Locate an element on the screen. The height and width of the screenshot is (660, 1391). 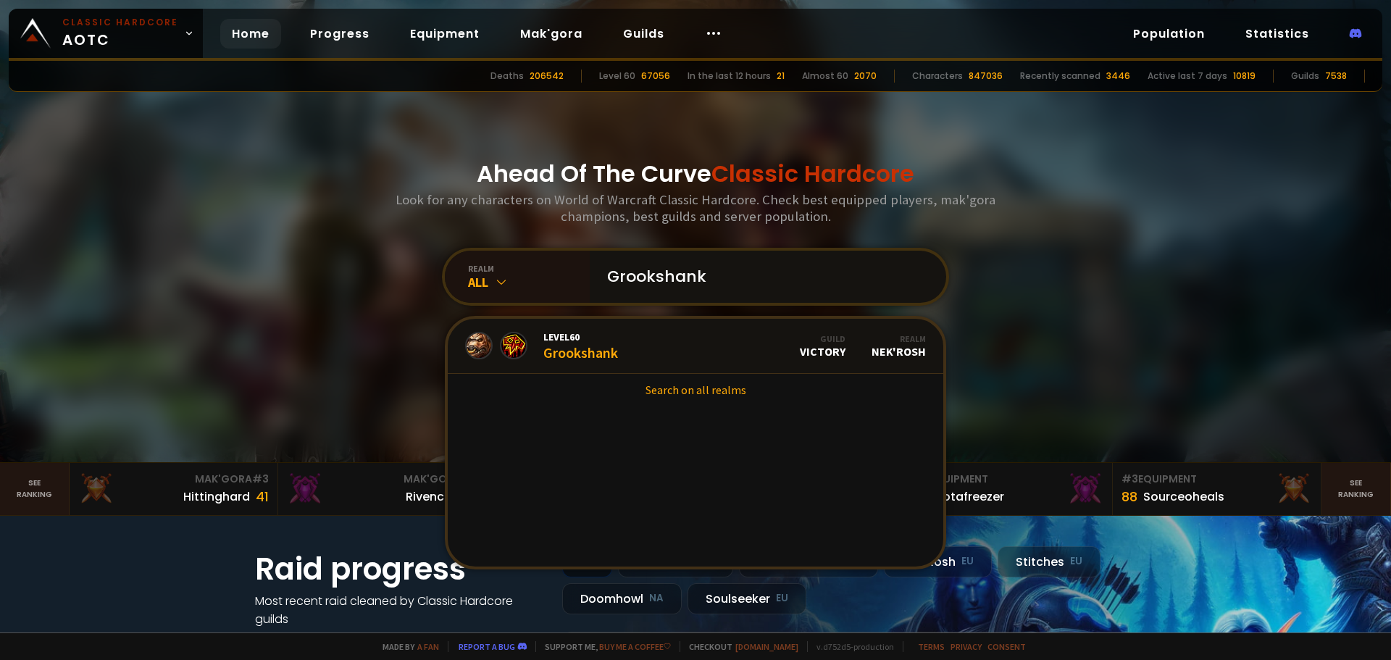
span: AOTC is located at coordinates (120, 33).